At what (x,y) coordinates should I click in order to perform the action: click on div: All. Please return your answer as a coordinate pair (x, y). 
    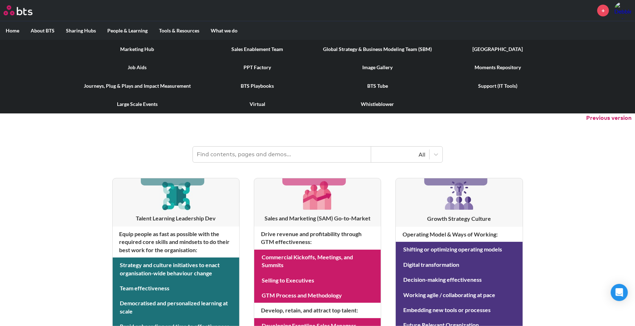
    Looking at the image, I should click on (400, 154).